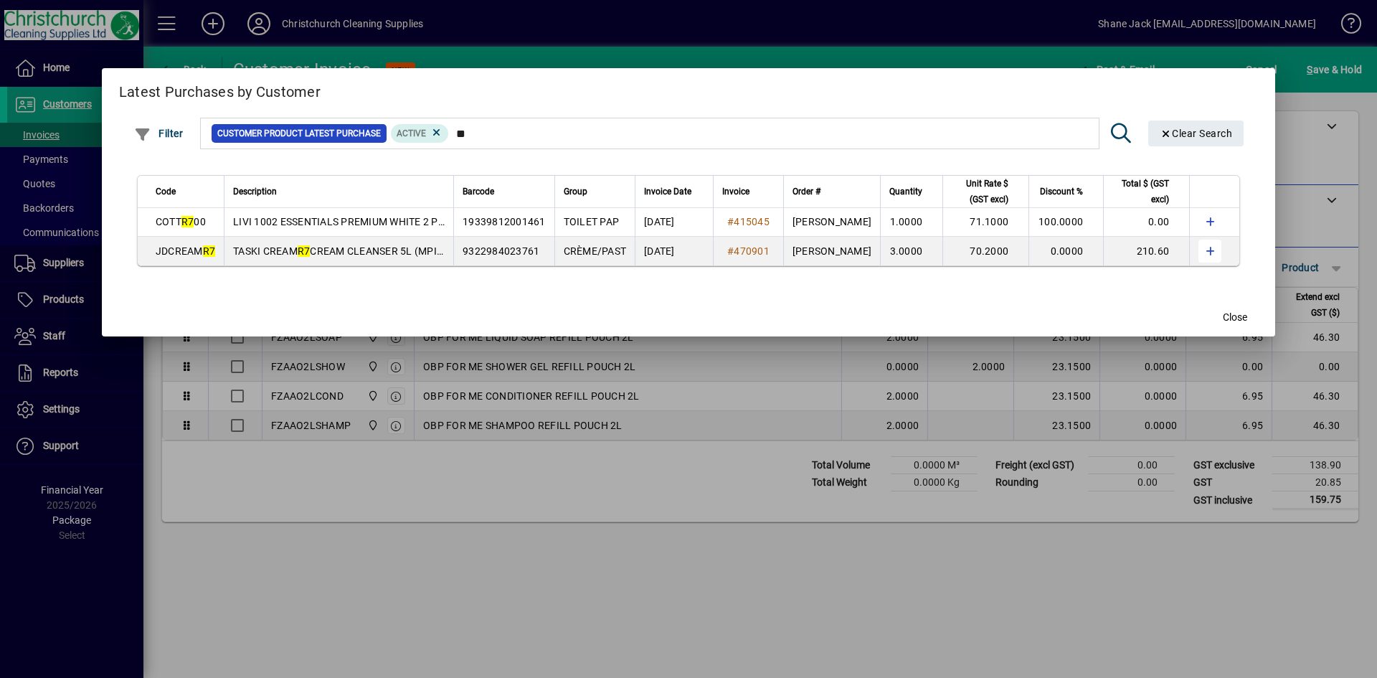  What do you see at coordinates (185, 251) in the screenshot?
I see `span: JDCREAM` at bounding box center [185, 251].